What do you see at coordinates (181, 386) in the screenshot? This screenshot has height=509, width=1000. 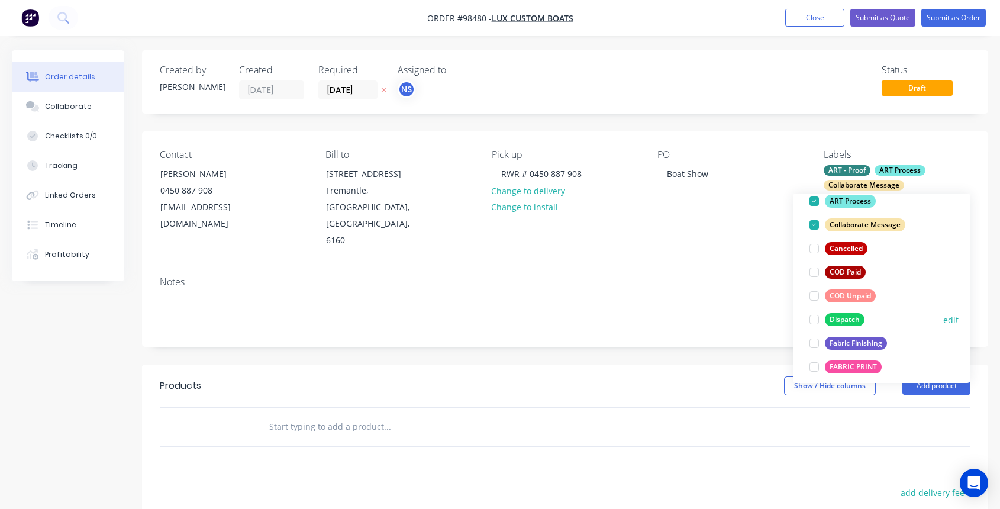 I see `div: Products` at bounding box center [181, 386].